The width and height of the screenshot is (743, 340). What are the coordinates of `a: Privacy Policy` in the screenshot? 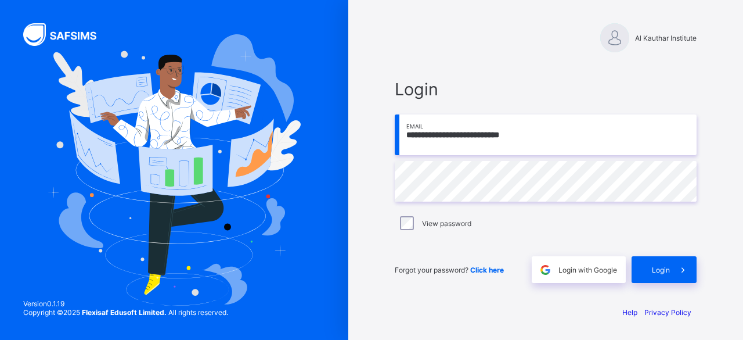 It's located at (668, 312).